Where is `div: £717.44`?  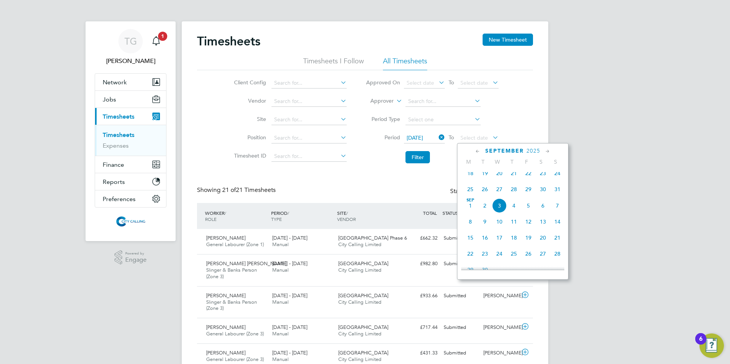 div: £717.44 is located at coordinates (421, 327).